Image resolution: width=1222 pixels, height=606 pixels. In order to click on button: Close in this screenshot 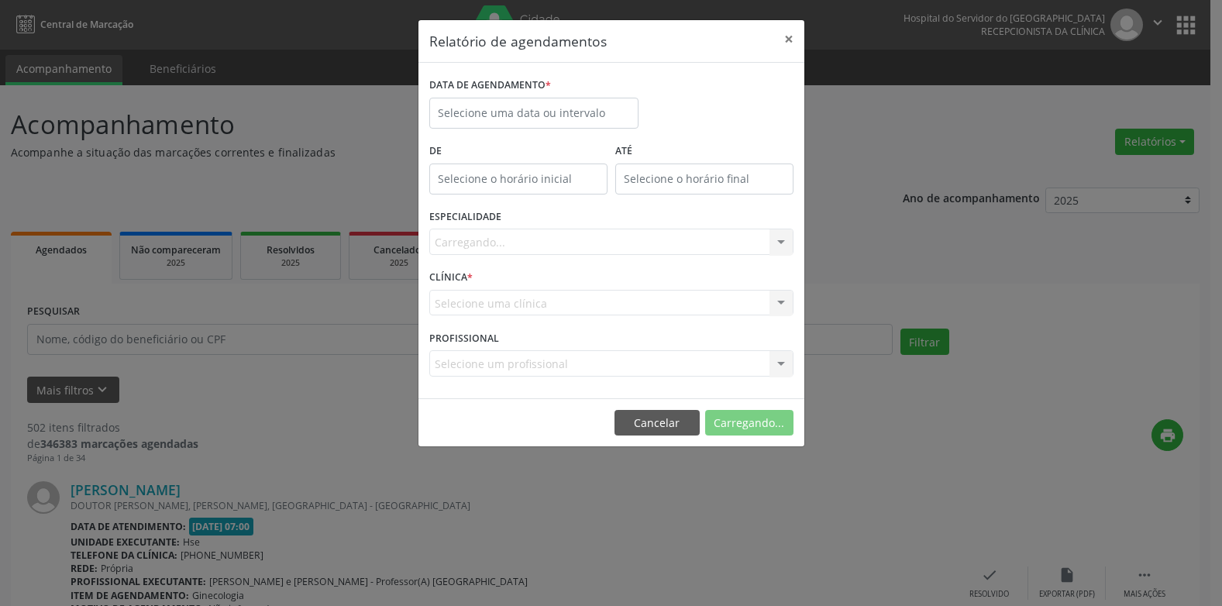, I will do `click(789, 39)`.